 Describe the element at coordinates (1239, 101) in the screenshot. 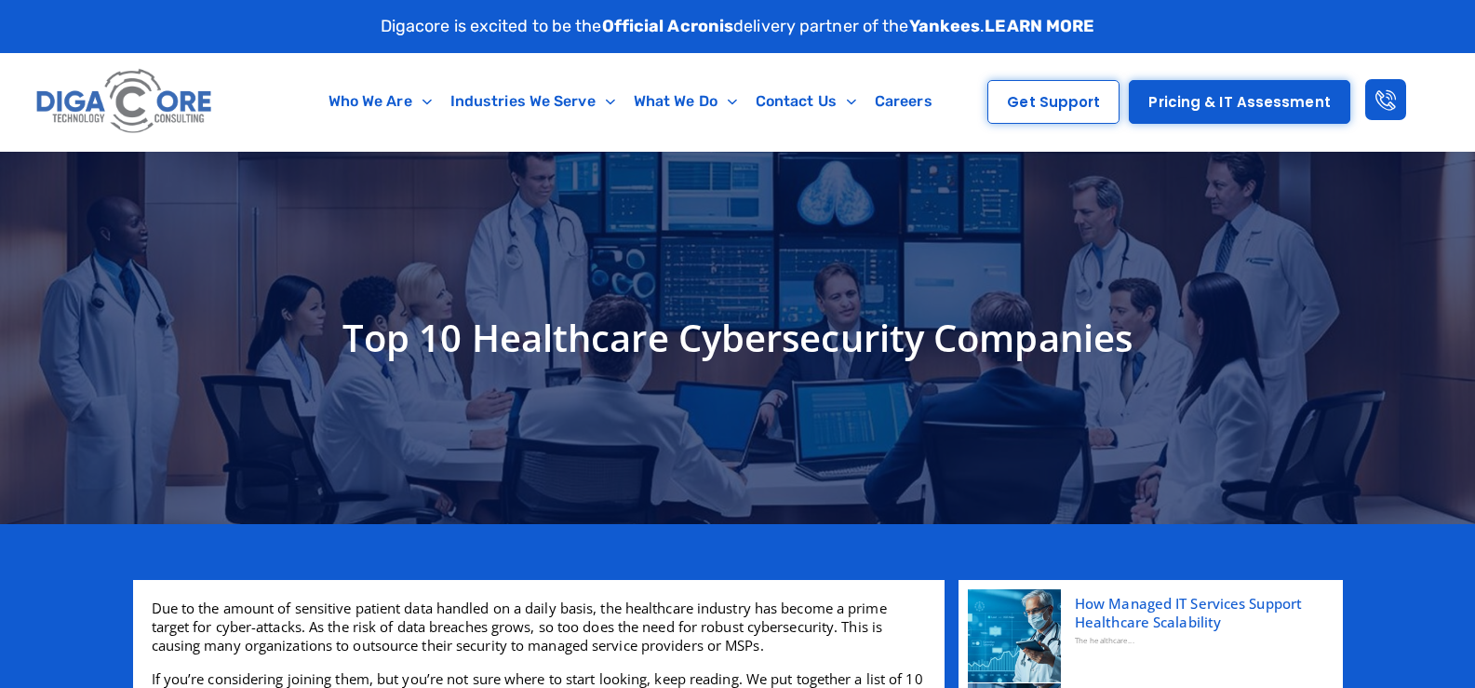

I see `span: Pricing & IT Assessment` at that location.